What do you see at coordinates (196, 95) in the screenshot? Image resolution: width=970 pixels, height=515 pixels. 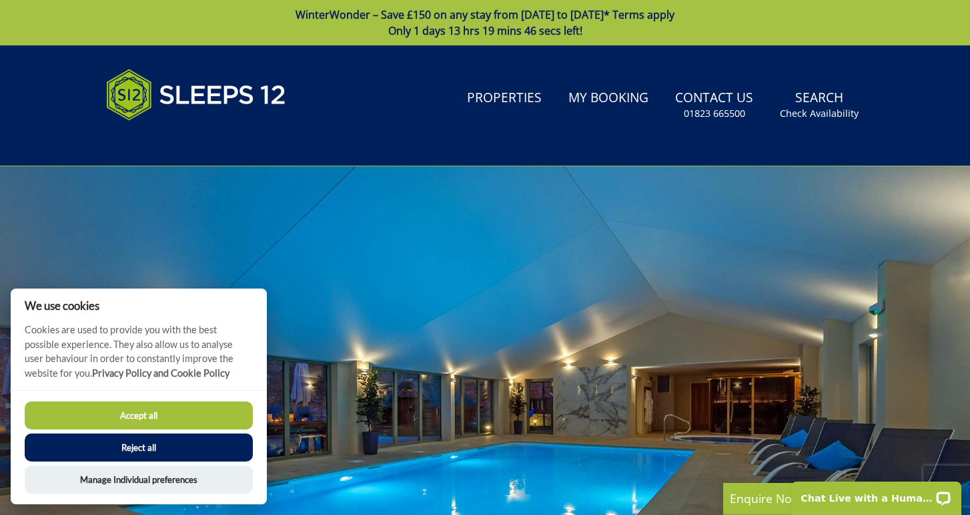 I see `img: Sleeps 12` at bounding box center [196, 95].